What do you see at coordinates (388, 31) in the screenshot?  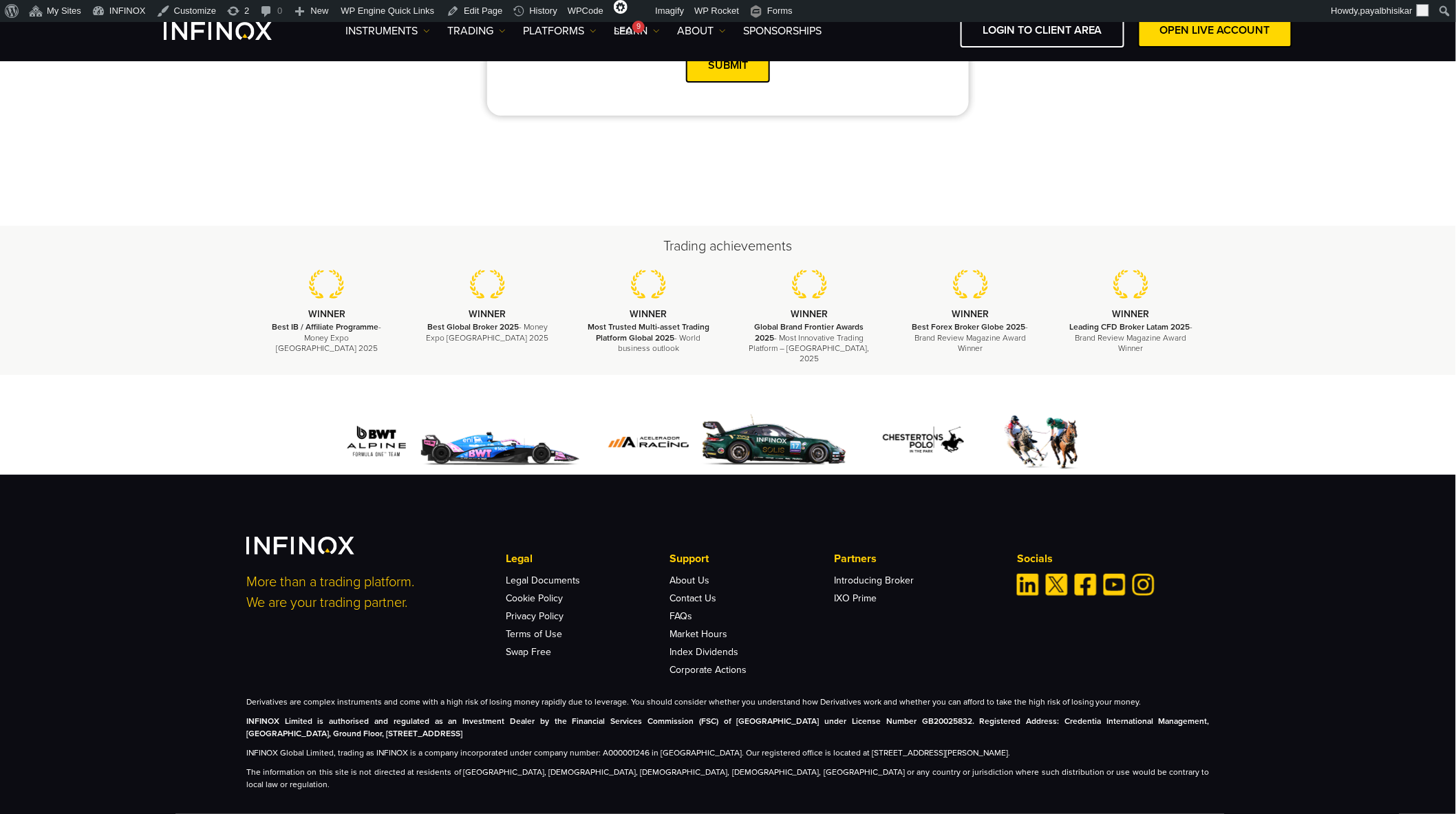 I see `a: Instruments` at bounding box center [388, 31].